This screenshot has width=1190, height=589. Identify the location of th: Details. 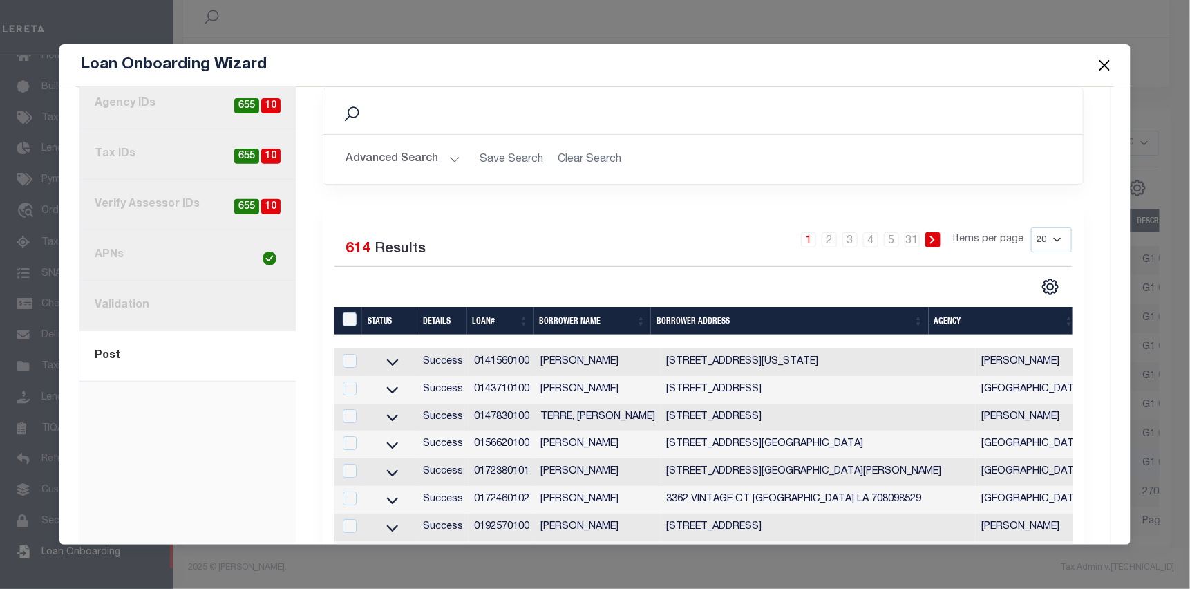
(442, 321).